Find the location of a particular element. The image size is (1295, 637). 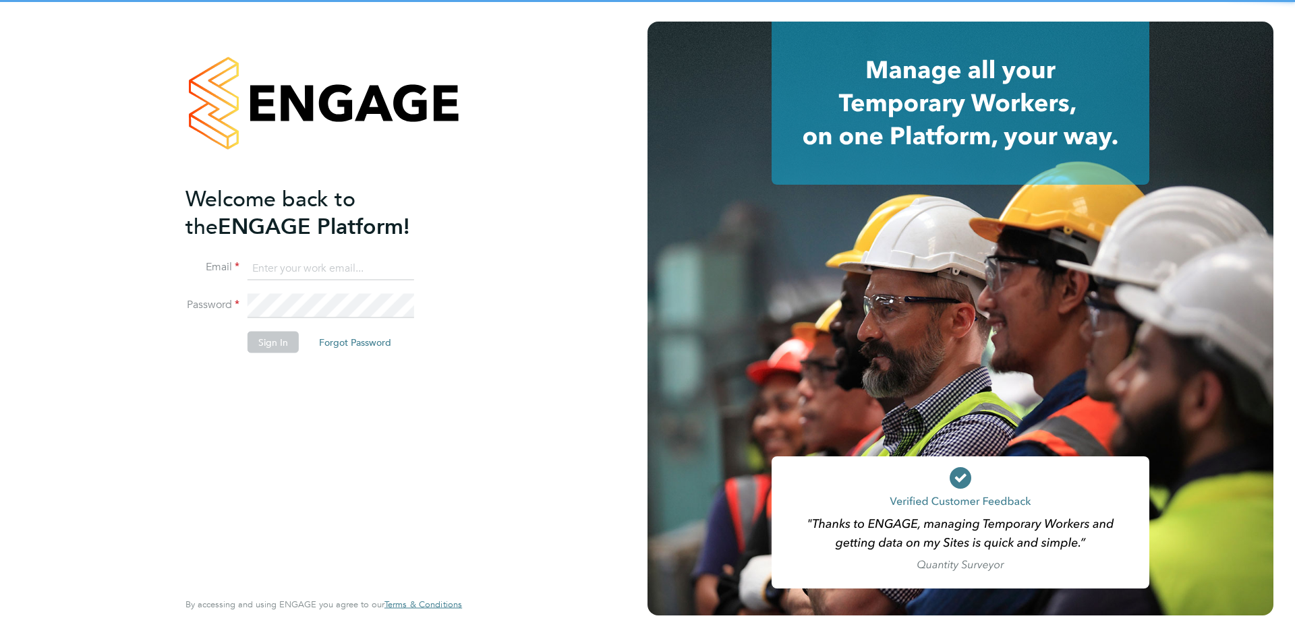

input: Enter your work email... is located at coordinates (331, 268).